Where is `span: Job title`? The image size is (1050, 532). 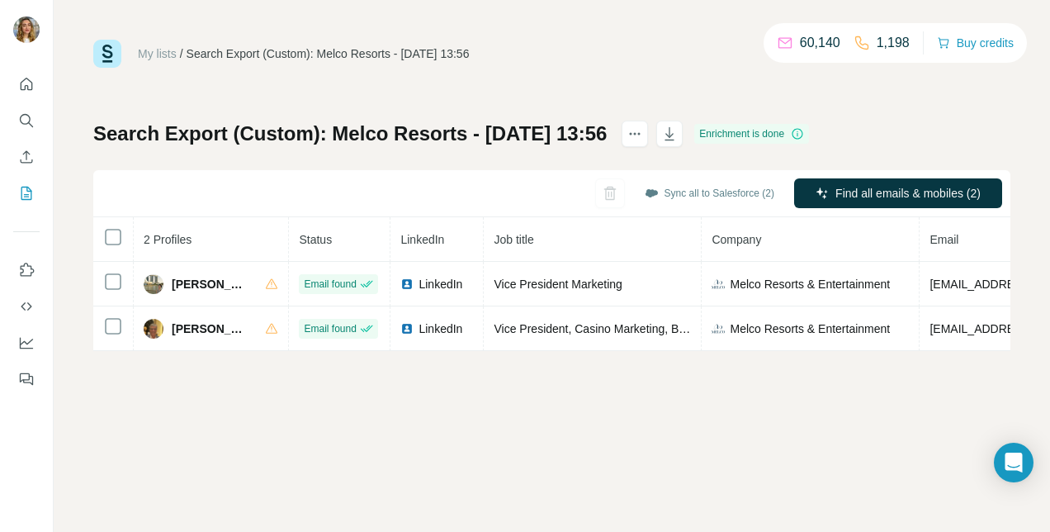 span: Job title is located at coordinates (514, 239).